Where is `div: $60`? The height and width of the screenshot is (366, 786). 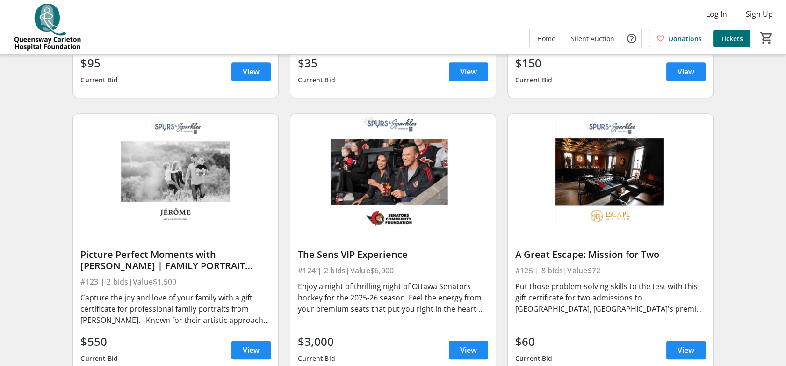
div: $60 is located at coordinates (534, 341).